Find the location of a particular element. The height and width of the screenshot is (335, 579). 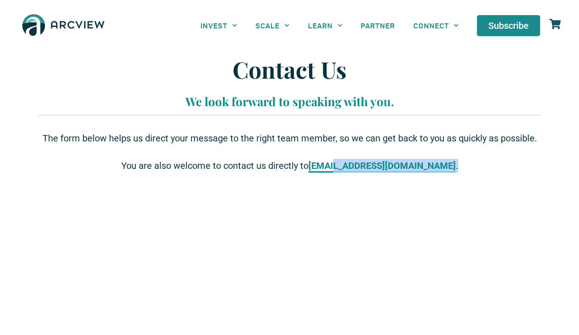

span: Subscribe is located at coordinates (508, 26).